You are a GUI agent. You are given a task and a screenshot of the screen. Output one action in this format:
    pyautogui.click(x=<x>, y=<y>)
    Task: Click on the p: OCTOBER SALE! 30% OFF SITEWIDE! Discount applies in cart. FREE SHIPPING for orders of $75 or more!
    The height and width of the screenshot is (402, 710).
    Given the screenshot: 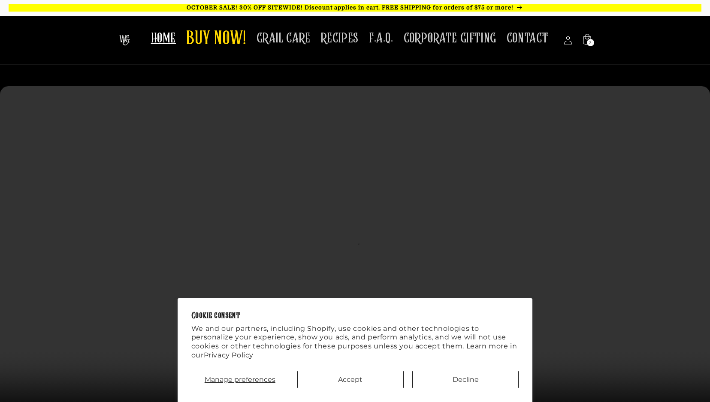 What is the action you would take?
    pyautogui.click(x=355, y=8)
    